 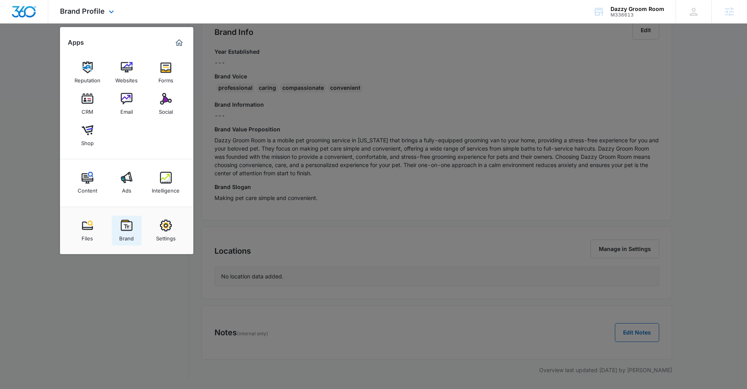 What do you see at coordinates (87, 189) in the screenshot?
I see `div: Content` at bounding box center [87, 189].